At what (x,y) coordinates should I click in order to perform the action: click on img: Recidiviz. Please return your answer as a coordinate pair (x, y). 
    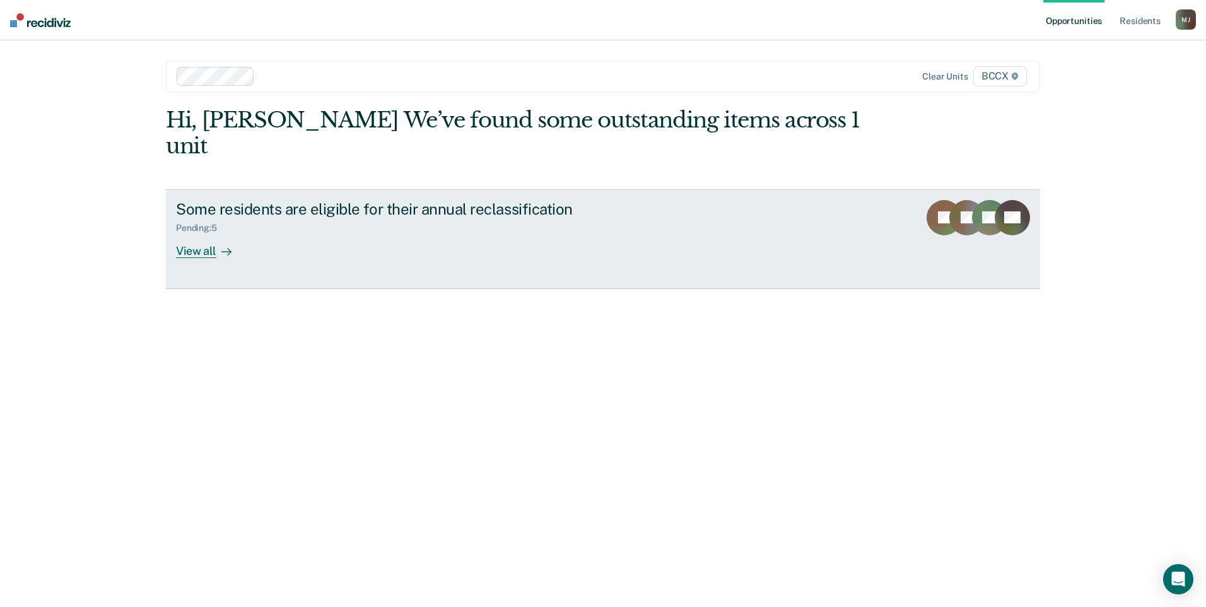
    Looking at the image, I should click on (40, 20).